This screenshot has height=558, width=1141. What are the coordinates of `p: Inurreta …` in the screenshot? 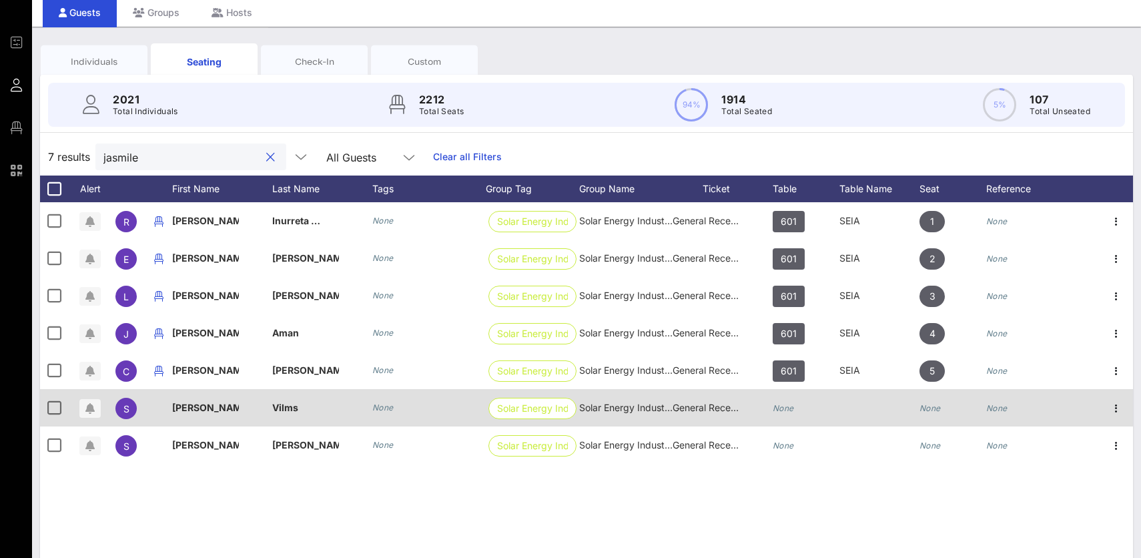 It's located at (306, 221).